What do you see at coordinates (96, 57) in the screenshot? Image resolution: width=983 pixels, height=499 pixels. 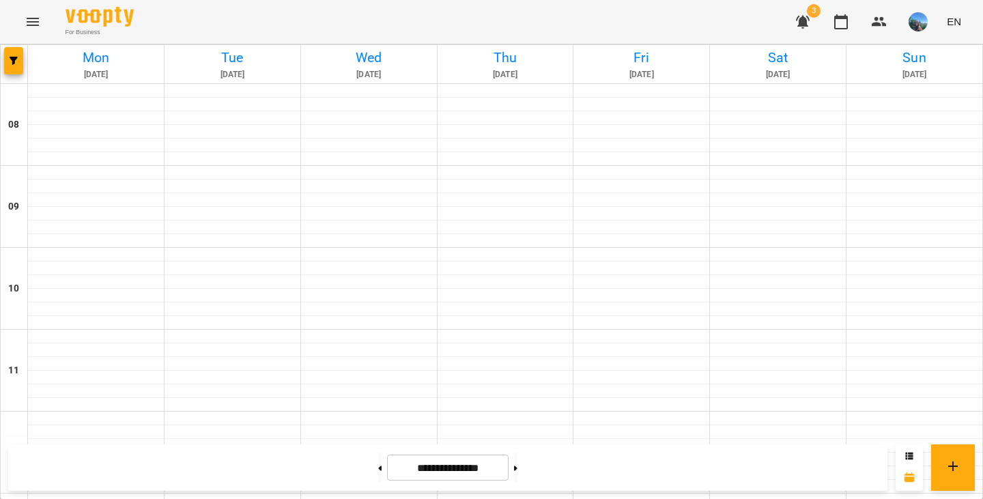 I see `h6: Mon` at bounding box center [96, 57].